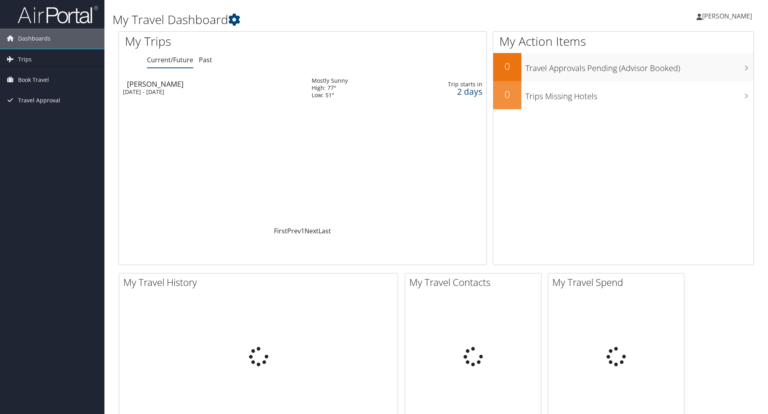 The width and height of the screenshot is (768, 414). Describe the element at coordinates (475, 283) in the screenshot. I see `h2: My Travel Contacts` at that location.